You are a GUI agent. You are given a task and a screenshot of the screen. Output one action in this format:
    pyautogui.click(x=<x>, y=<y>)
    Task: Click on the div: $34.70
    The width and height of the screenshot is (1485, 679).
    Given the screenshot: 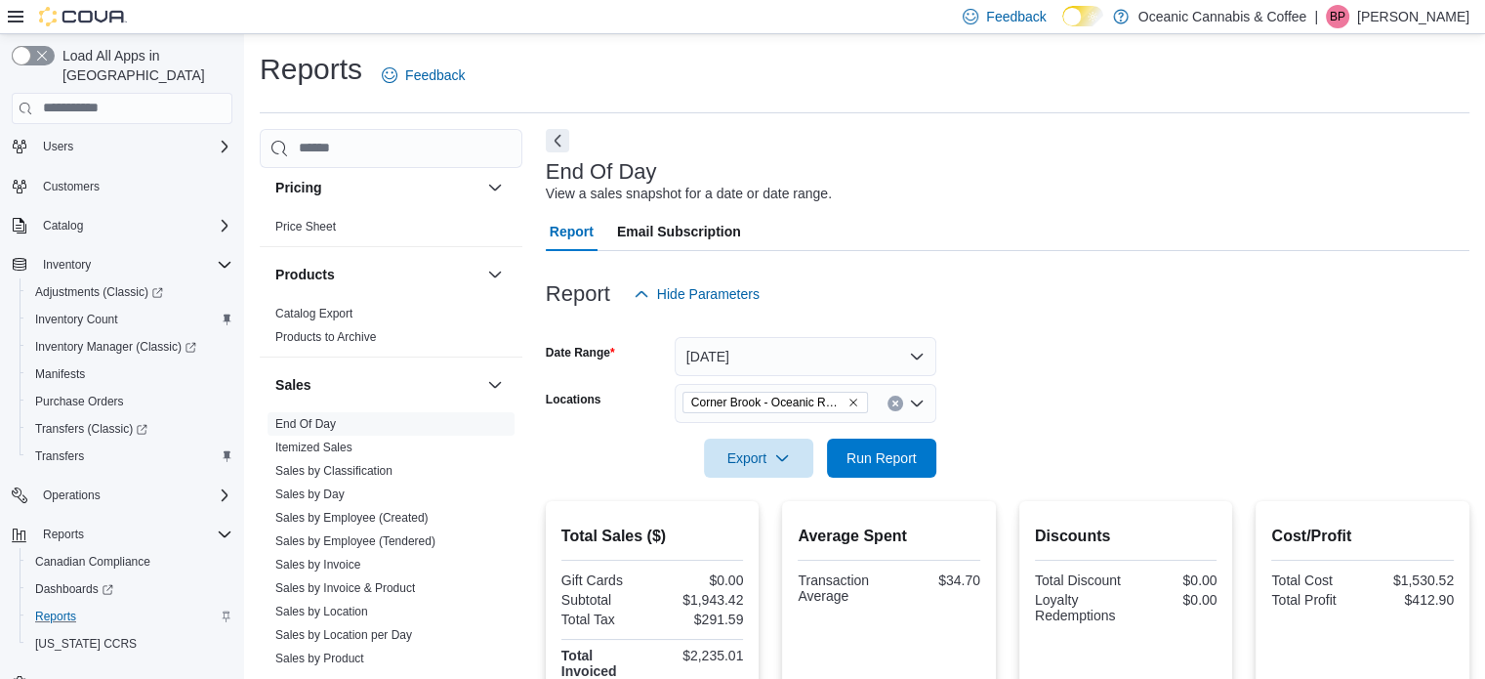 What is the action you would take?
    pyautogui.click(x=937, y=580)
    